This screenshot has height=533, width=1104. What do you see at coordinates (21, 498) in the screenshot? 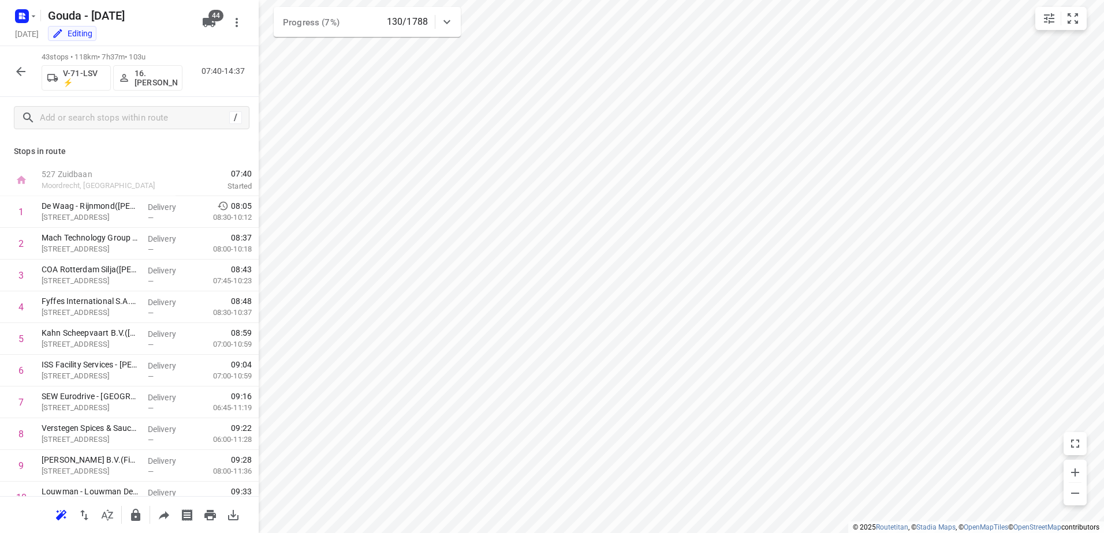
I see `div: 10` at bounding box center [21, 498].